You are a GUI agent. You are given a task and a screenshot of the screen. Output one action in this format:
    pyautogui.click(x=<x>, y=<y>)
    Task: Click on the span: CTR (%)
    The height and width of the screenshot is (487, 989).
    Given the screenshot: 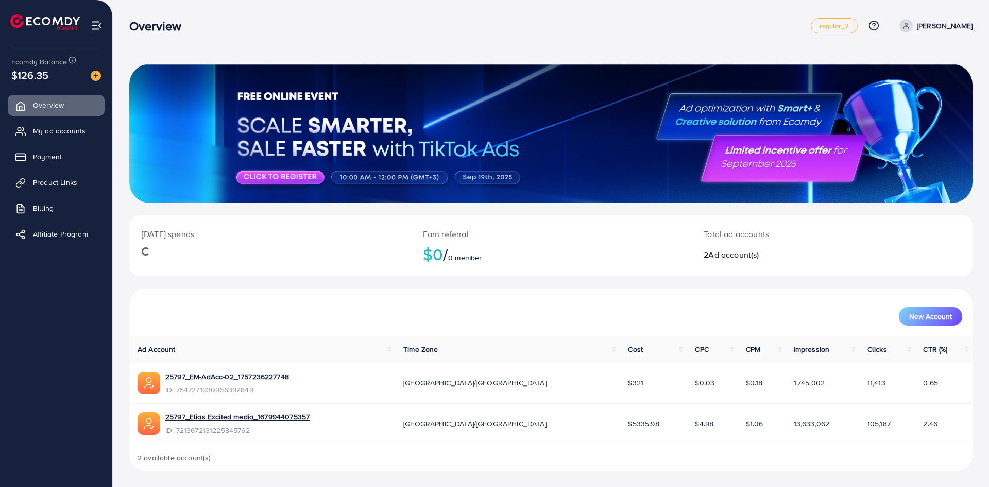 What is the action you would take?
    pyautogui.click(x=934, y=349)
    